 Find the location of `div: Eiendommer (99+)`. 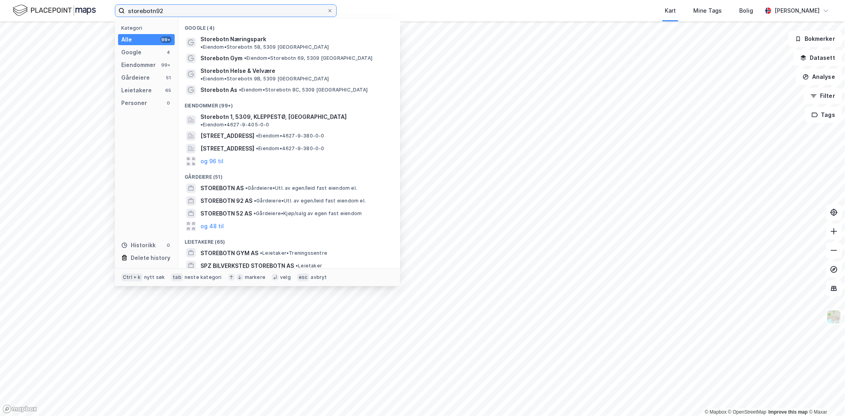

div: Eiendommer (99+) is located at coordinates (289, 103).